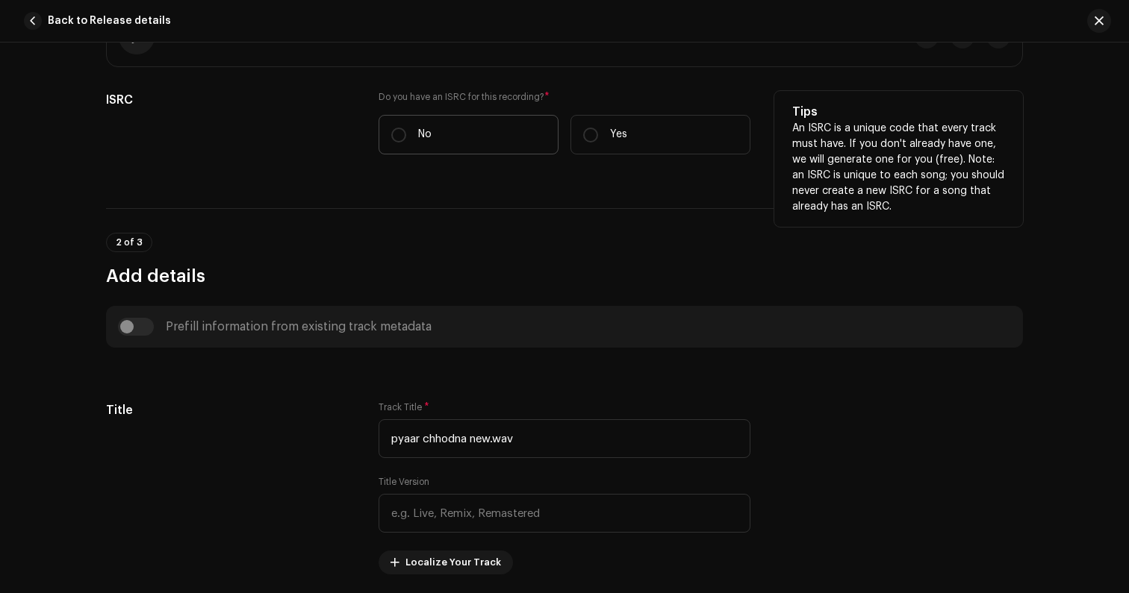 The height and width of the screenshot is (593, 1129). What do you see at coordinates (453, 563) in the screenshot?
I see `span: Localize Your Track` at bounding box center [453, 563].